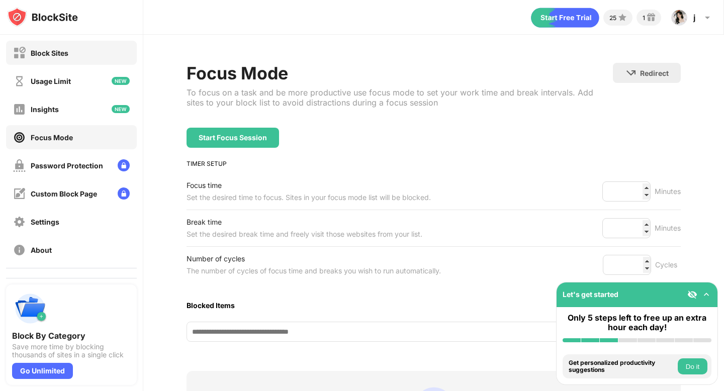 This screenshot has height=391, width=724. Describe the element at coordinates (45, 222) in the screenshot. I see `div: Settings` at that location.